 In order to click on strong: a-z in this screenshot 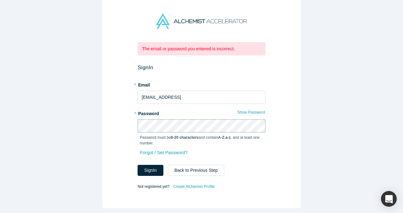, I will do `click(228, 138)`.